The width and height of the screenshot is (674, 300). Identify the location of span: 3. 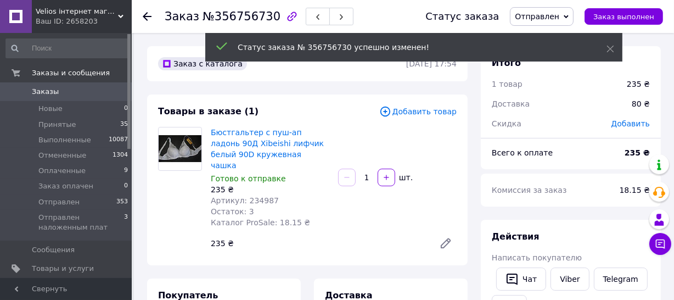
(126, 222).